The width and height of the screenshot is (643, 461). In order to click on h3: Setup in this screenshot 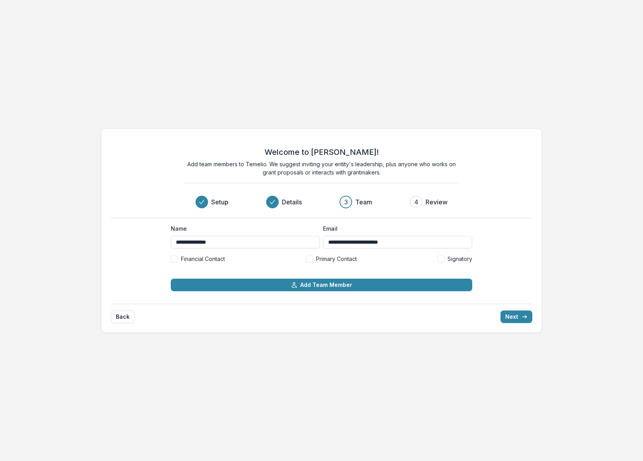, I will do `click(220, 202)`.